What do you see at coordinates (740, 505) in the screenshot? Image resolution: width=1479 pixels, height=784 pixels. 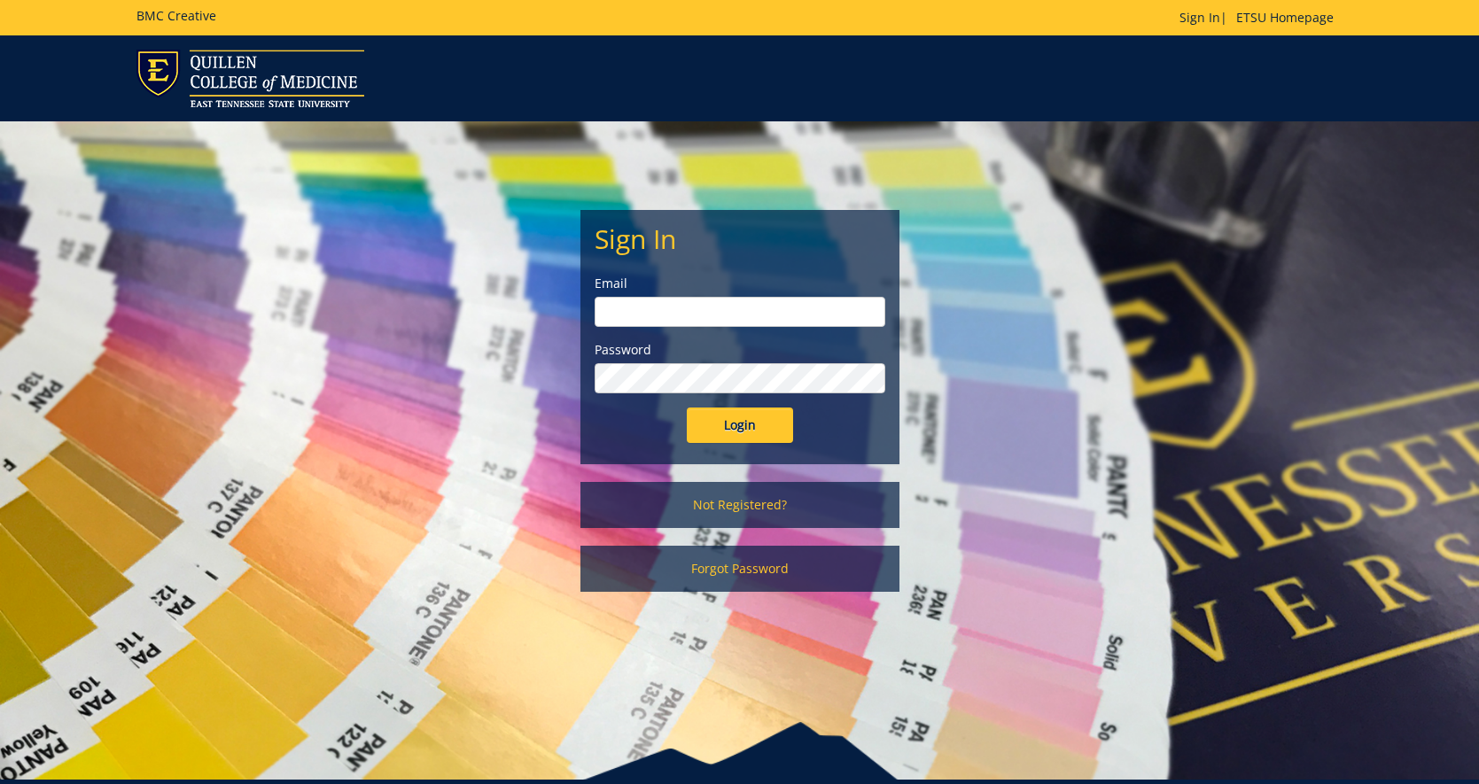 I see `a: Not Registered?` at bounding box center [740, 505].